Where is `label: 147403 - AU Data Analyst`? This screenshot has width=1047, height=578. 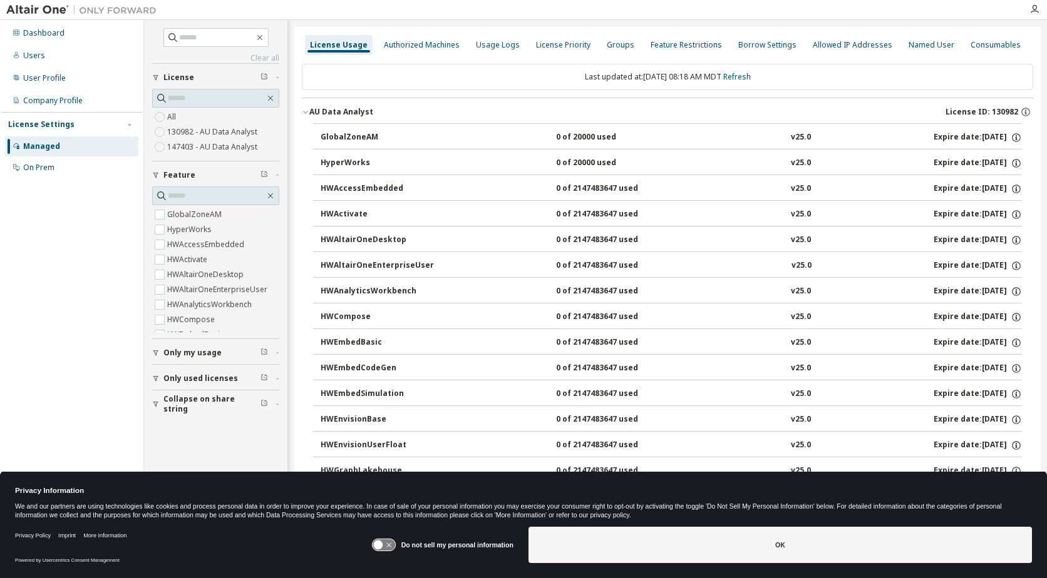 label: 147403 - AU Data Analyst is located at coordinates (213, 147).